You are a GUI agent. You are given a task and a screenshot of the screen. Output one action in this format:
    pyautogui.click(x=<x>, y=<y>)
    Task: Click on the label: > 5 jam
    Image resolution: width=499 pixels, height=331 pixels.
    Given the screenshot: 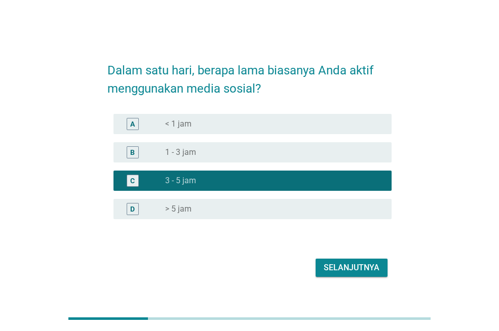 What is the action you would take?
    pyautogui.click(x=178, y=209)
    